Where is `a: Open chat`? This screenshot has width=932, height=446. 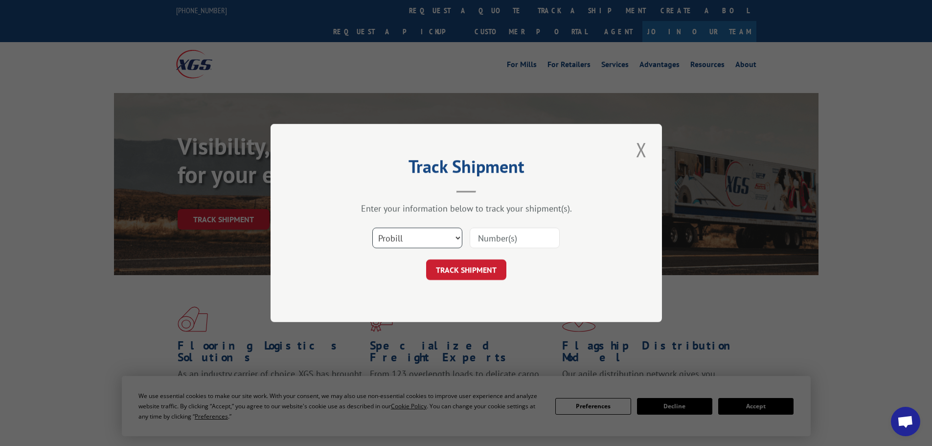
a: Open chat is located at coordinates (906, 421).